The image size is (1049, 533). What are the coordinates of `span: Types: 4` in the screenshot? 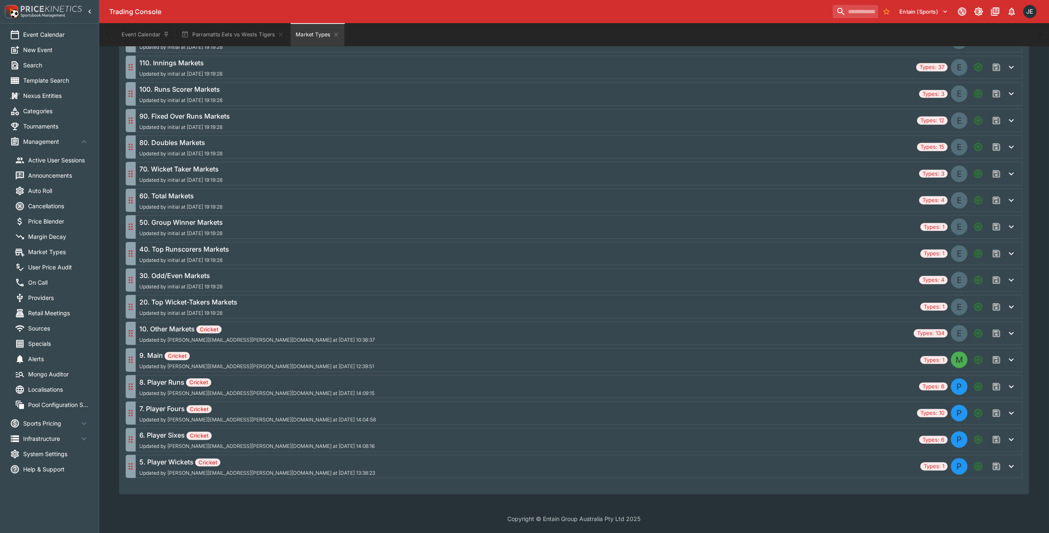 It's located at (933, 280).